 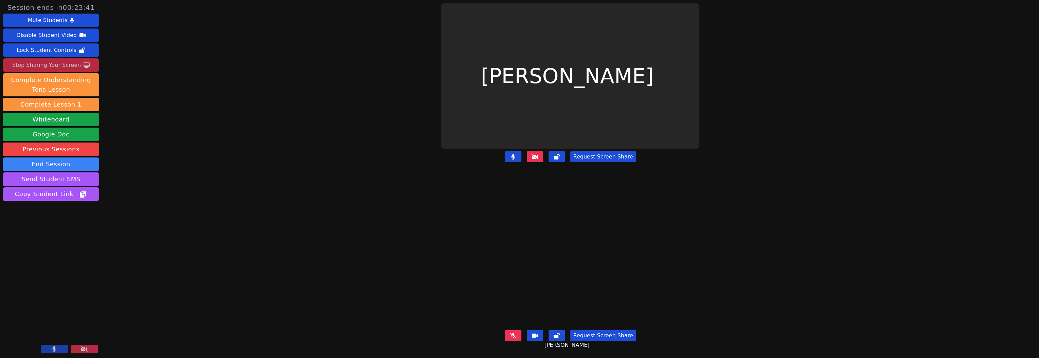 I want to click on button: Send Student SMS, so click(x=51, y=179).